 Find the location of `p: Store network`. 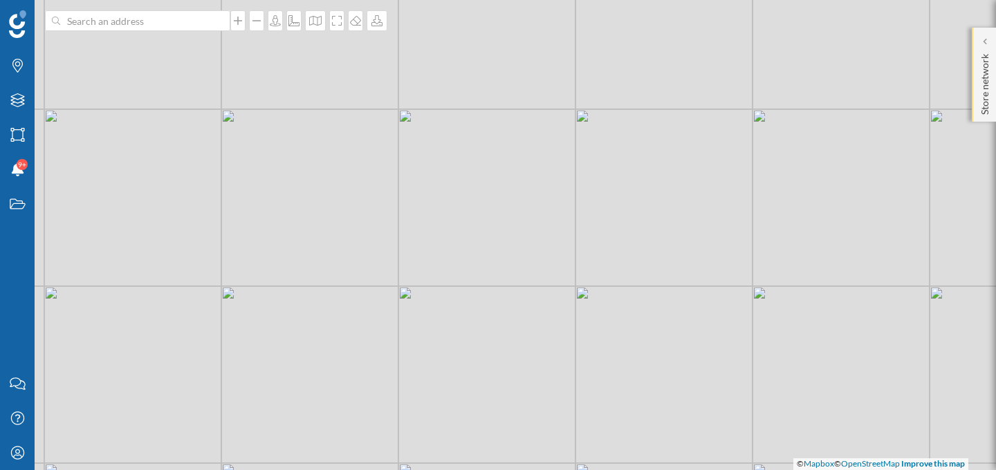

p: Store network is located at coordinates (985, 82).